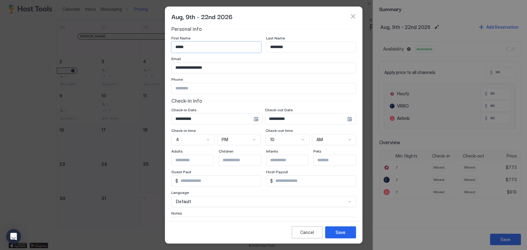 This screenshot has width=527, height=250. I want to click on span: Guest Paid, so click(181, 172).